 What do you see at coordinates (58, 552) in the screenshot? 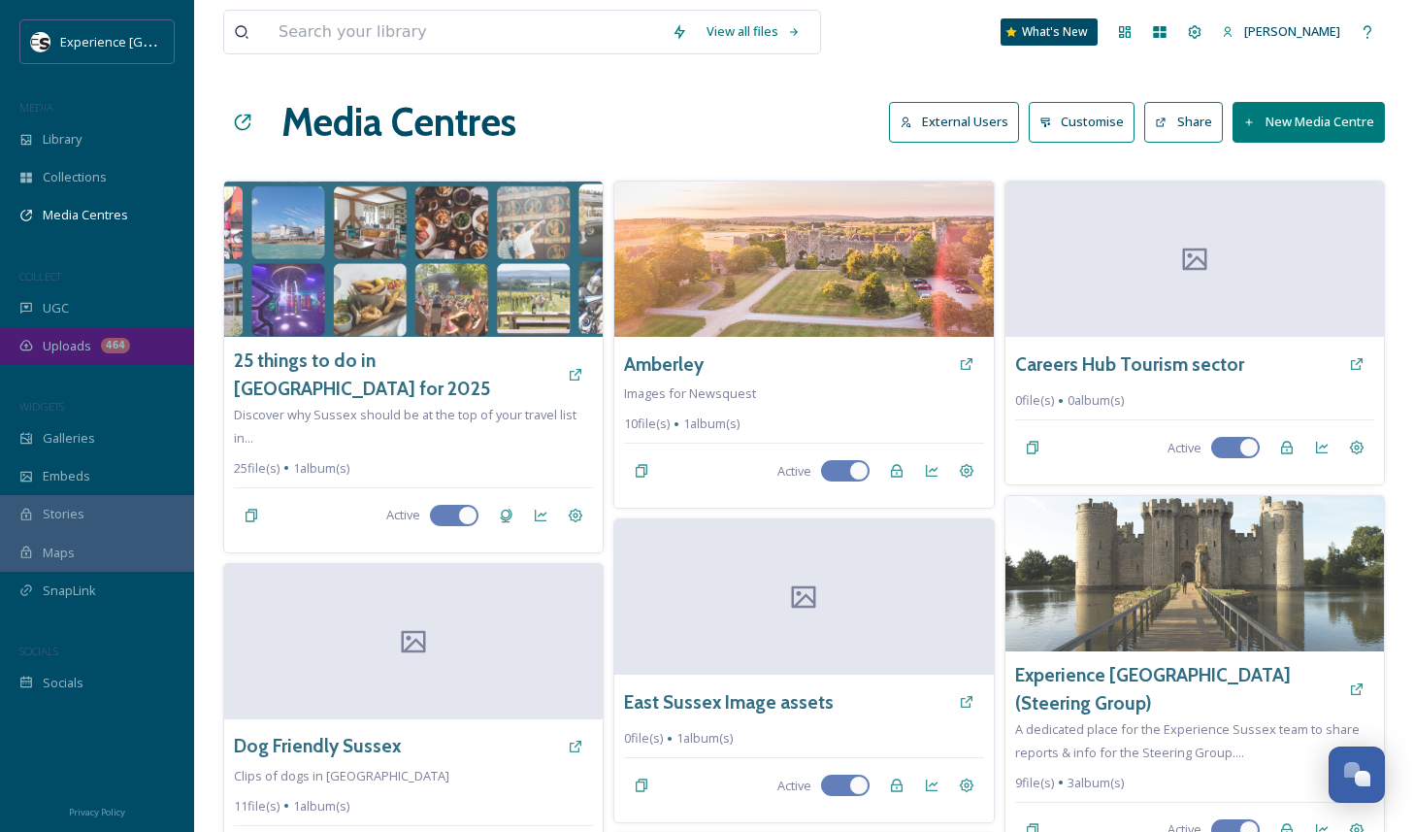
I see `span: Maps` at bounding box center [58, 552].